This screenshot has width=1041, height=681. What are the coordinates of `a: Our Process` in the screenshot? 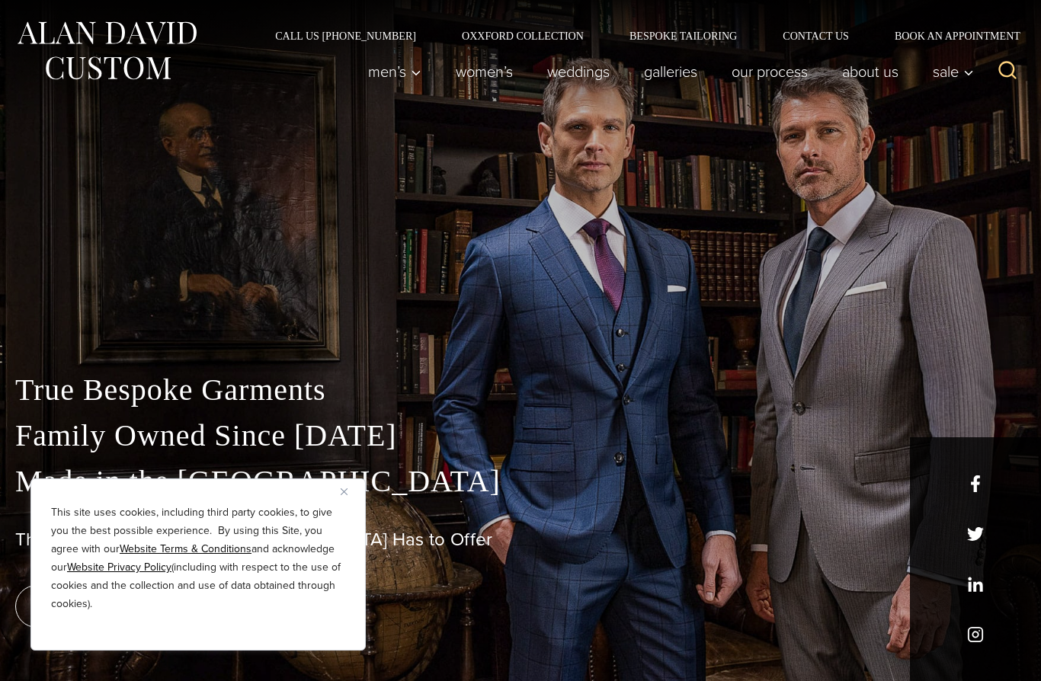 It's located at (770, 72).